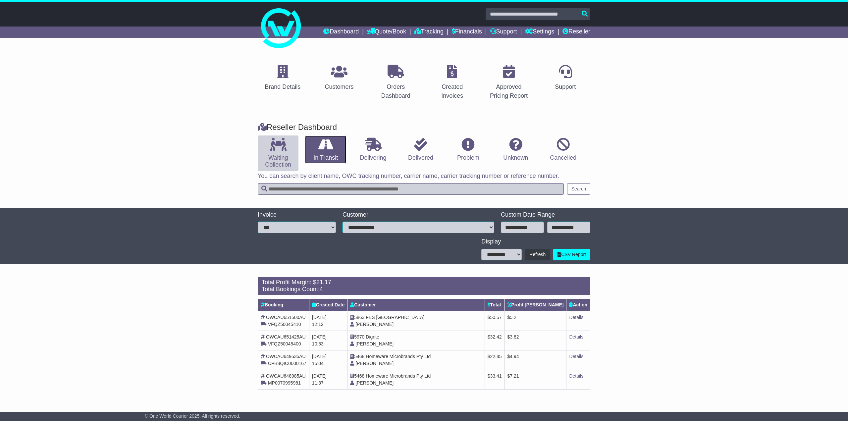 The width and height of the screenshot is (848, 421). Describe the element at coordinates (282, 78) in the screenshot. I see `a: Brand Details` at that location.